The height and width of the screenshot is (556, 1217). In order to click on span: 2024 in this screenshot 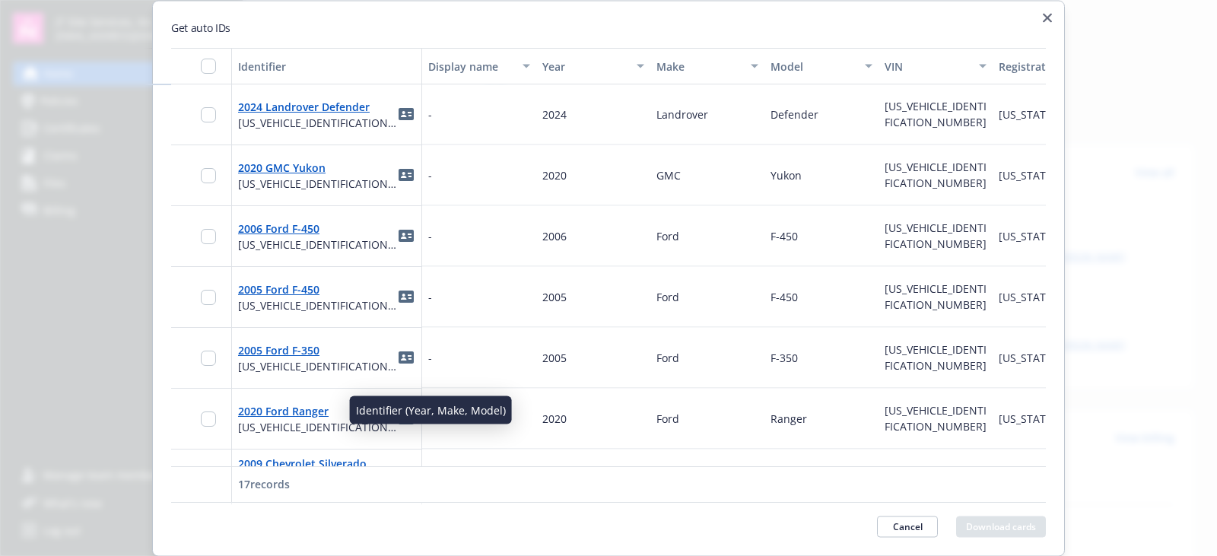, I will do `click(555, 113)`.